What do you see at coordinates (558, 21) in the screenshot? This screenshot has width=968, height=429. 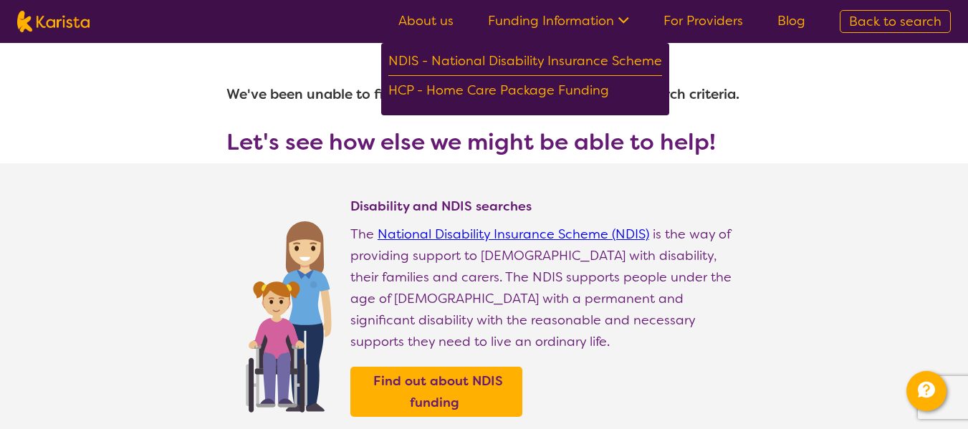 I see `a: Funding Information` at bounding box center [558, 21].